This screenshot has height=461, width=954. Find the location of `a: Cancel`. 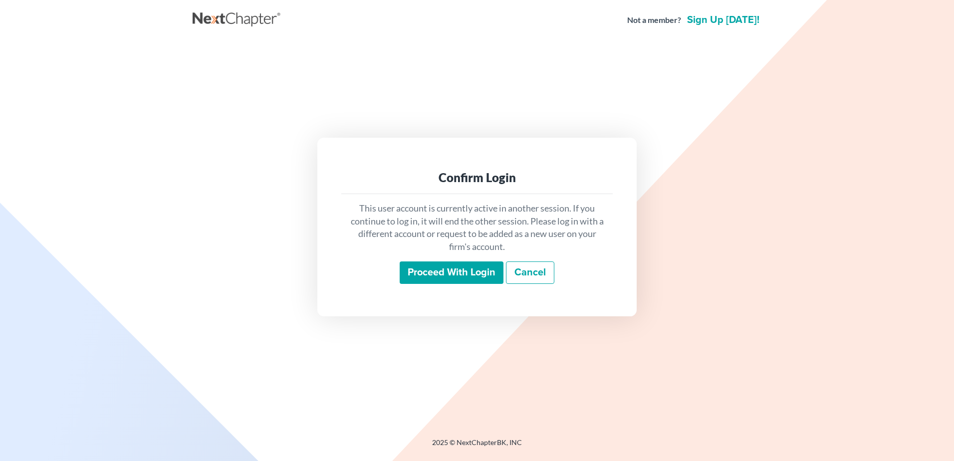

a: Cancel is located at coordinates (530, 273).